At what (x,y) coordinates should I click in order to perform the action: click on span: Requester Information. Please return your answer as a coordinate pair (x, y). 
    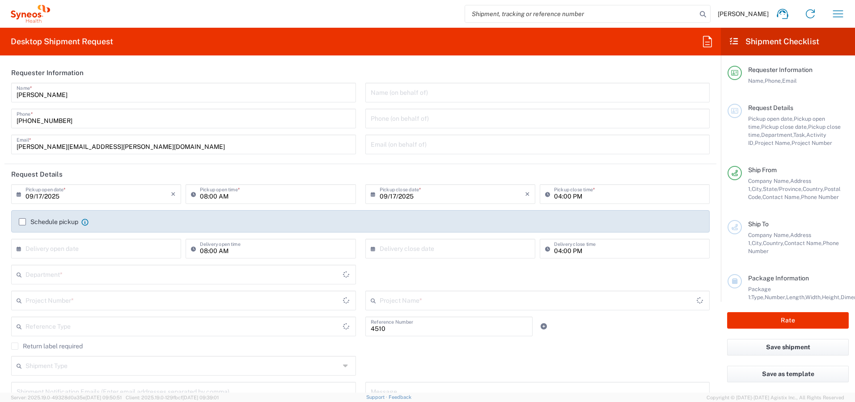
    Looking at the image, I should click on (780, 70).